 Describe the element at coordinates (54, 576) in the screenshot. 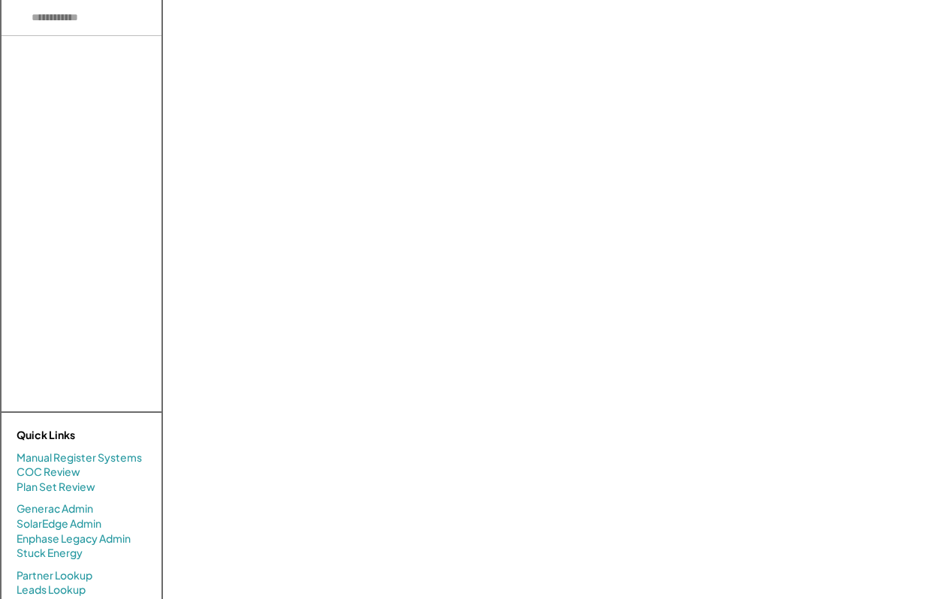

I see `a: Partner Lookup` at that location.